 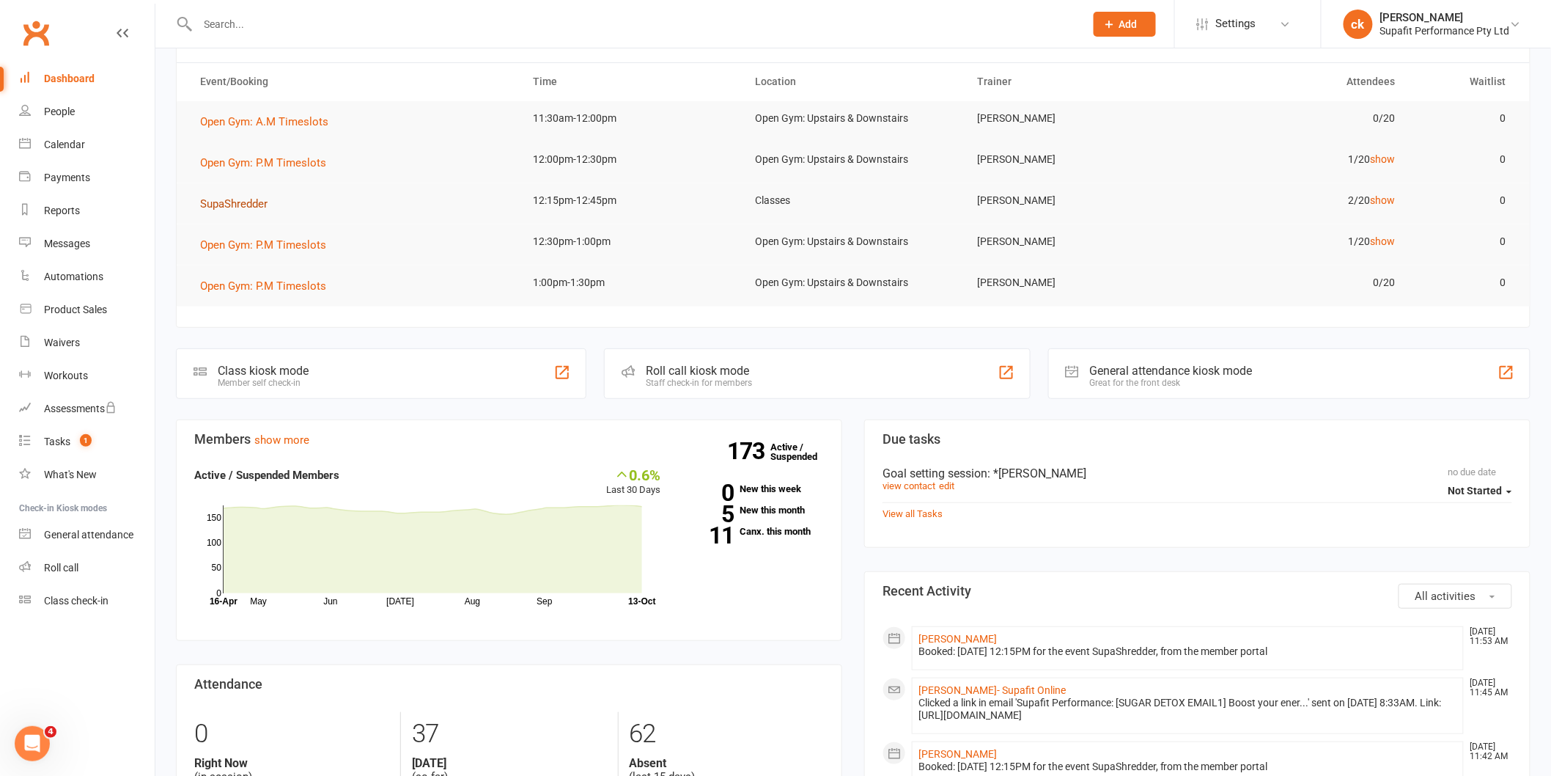 What do you see at coordinates (1188, 709) in the screenshot?
I see `div: Clicked a link in email 'Supafit Performance: [SUGAR DETOX EMAIL1] Boost your ener...' sent on [D...` at bounding box center [1188, 709].